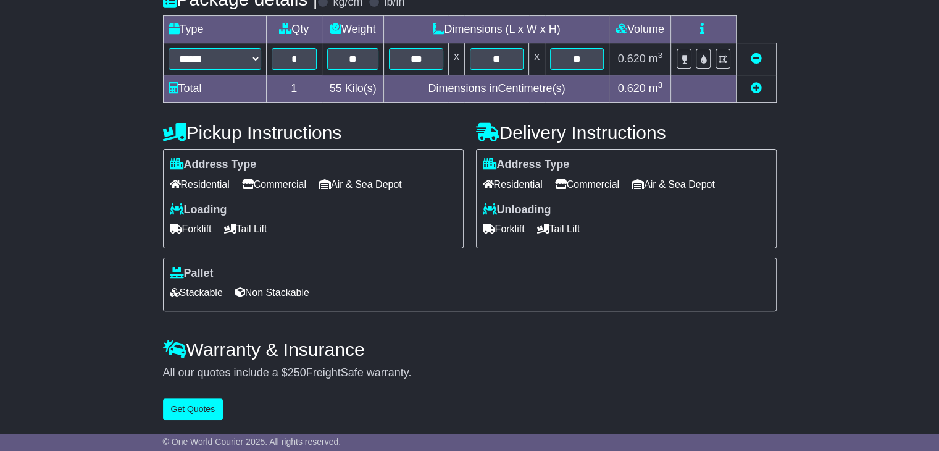 The width and height of the screenshot is (939, 451). I want to click on h4: Delivery Instructions, so click(626, 132).